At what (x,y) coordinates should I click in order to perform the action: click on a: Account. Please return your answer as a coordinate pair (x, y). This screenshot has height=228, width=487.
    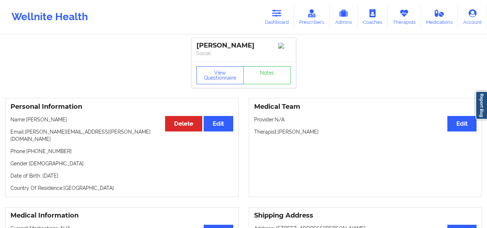
    Looking at the image, I should click on (473, 17).